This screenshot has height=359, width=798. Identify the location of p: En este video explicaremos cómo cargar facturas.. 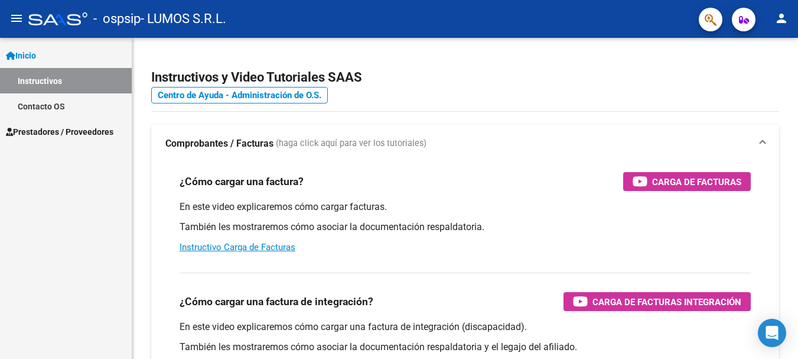
(465, 207).